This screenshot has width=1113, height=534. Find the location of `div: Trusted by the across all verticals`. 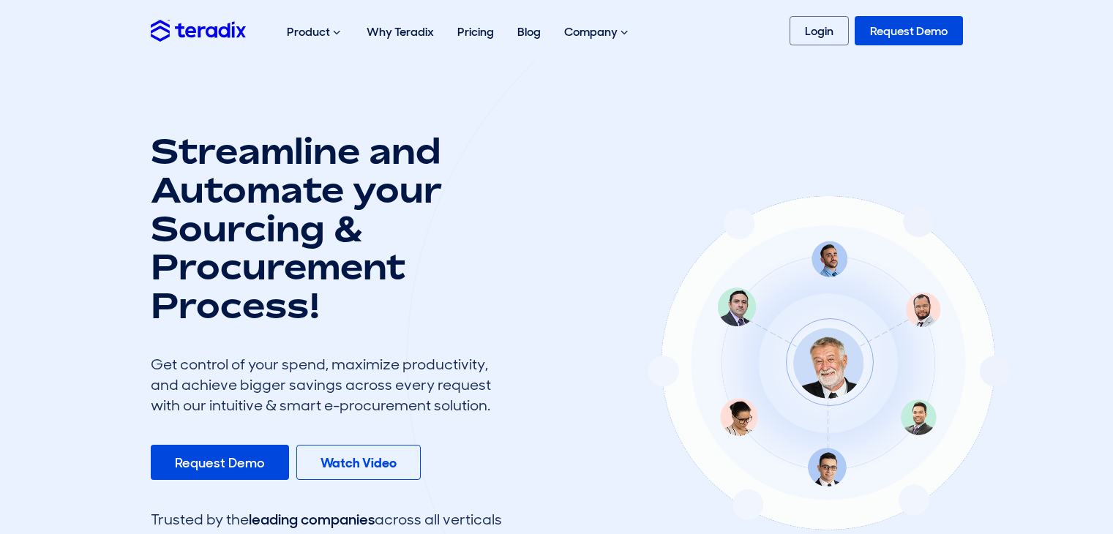

div: Trusted by the across all verticals is located at coordinates (326, 520).